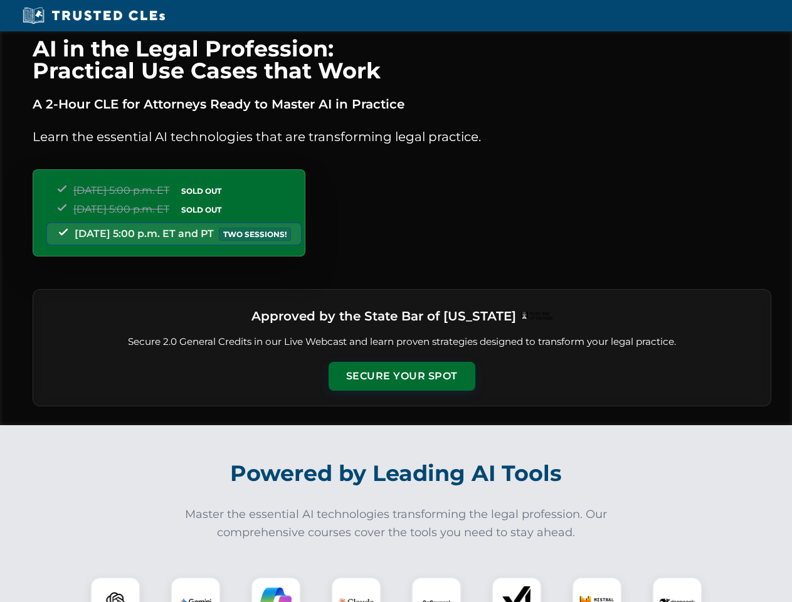  What do you see at coordinates (402, 137) in the screenshot?
I see `p: Learn the essential AI technologies that are transforming legal practice.` at bounding box center [402, 137].